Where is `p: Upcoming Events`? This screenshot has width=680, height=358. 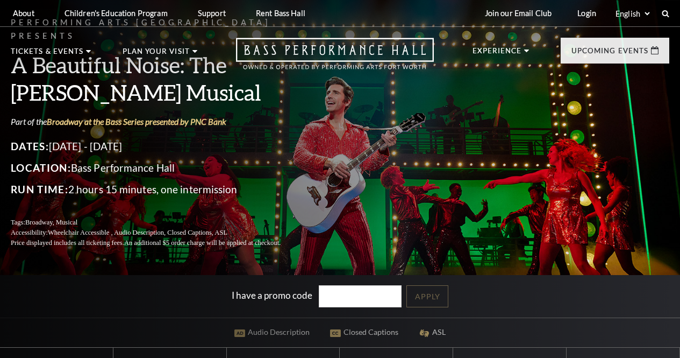
p: Upcoming Events is located at coordinates (610, 54).